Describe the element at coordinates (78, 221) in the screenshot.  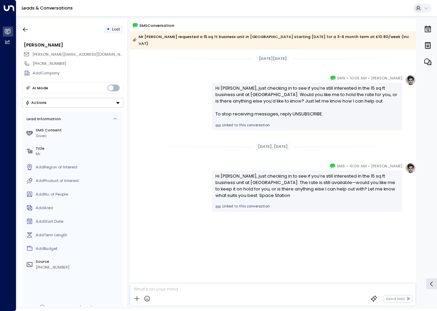
I see `div: AddStart Date` at that location.